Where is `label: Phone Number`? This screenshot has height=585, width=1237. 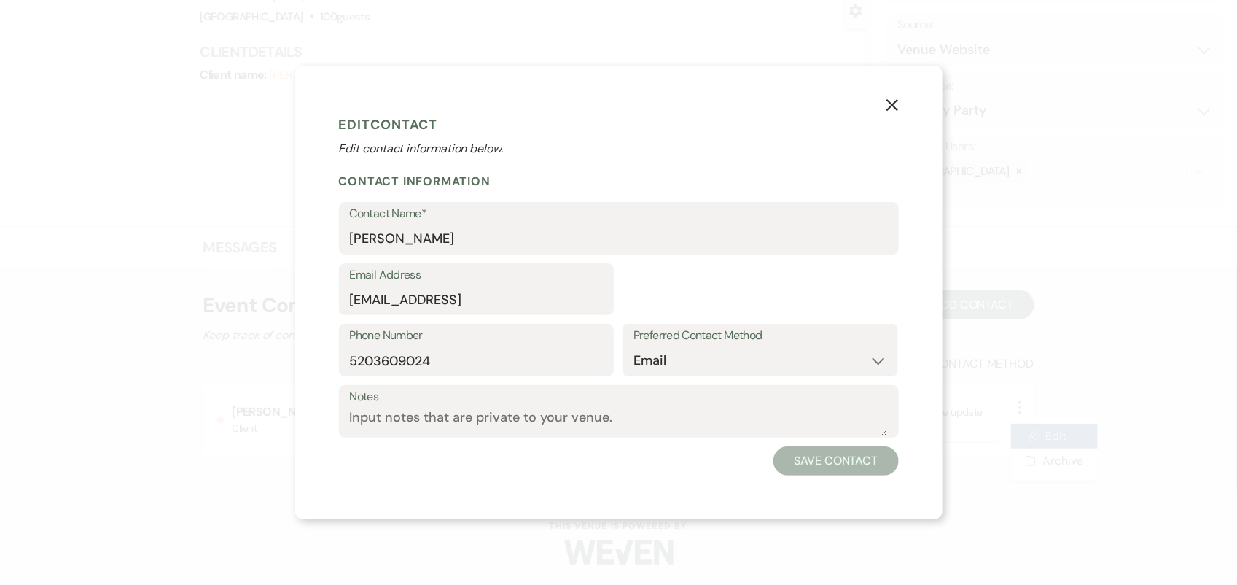 label: Phone Number is located at coordinates (477, 335).